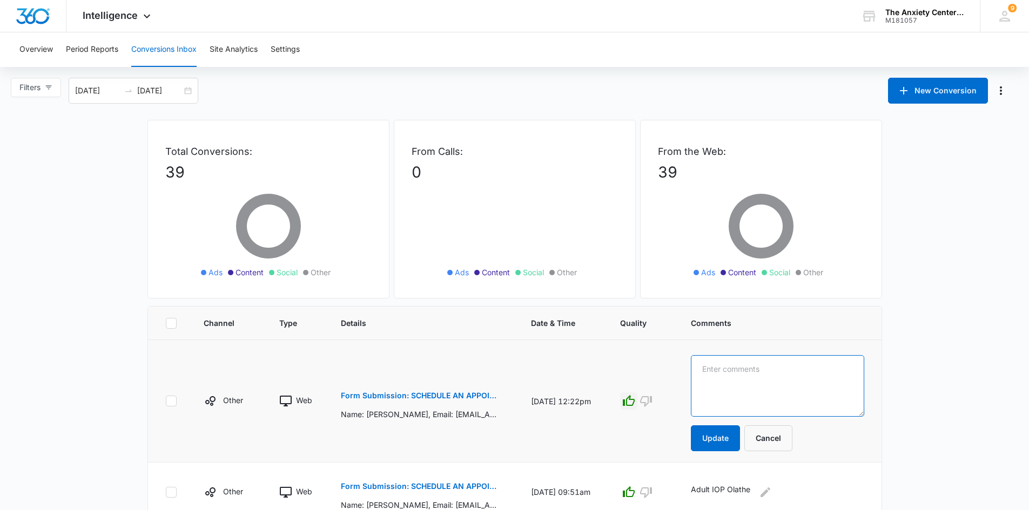 This screenshot has width=1029, height=510. What do you see at coordinates (289, 323) in the screenshot?
I see `span: Type` at bounding box center [289, 323].